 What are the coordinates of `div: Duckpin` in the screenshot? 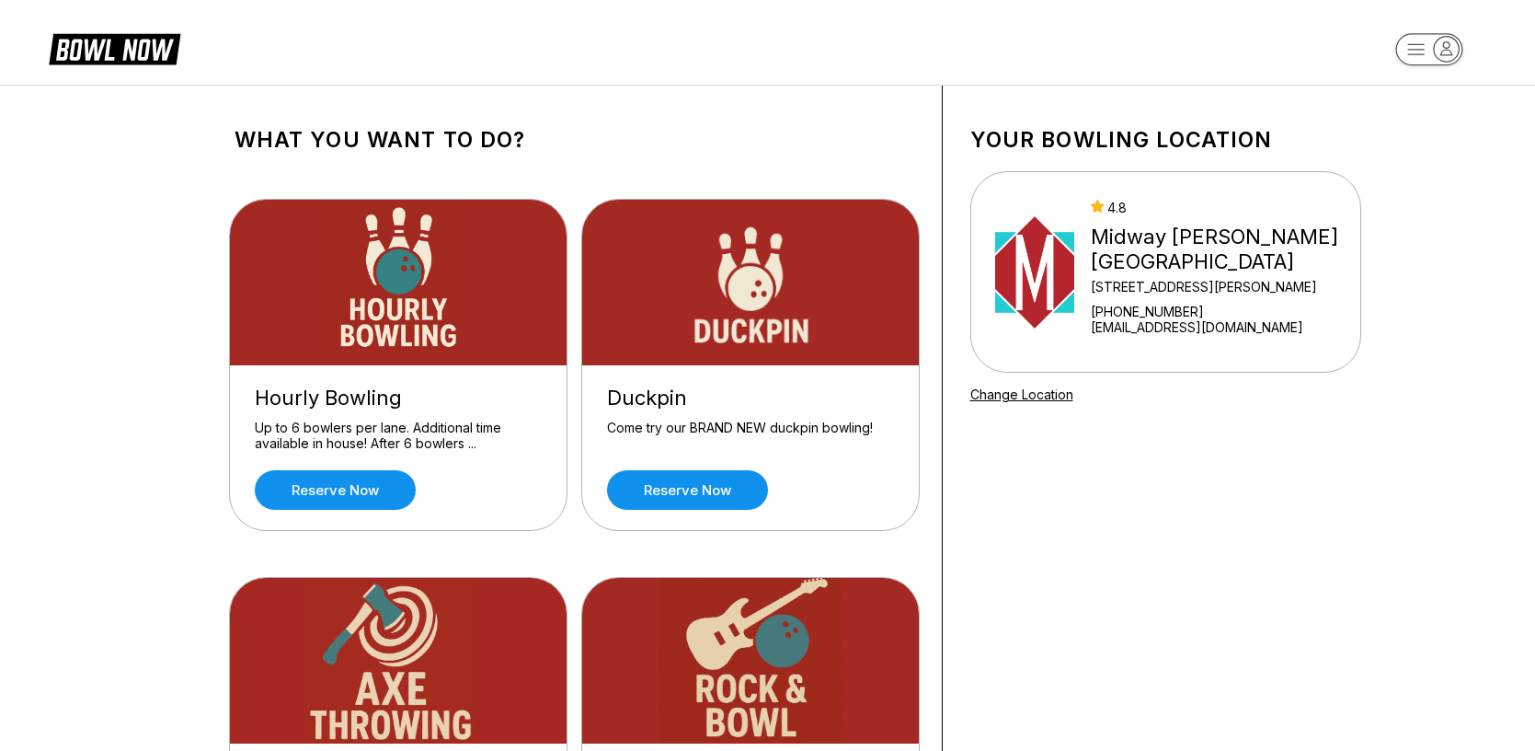 It's located at (751, 397).